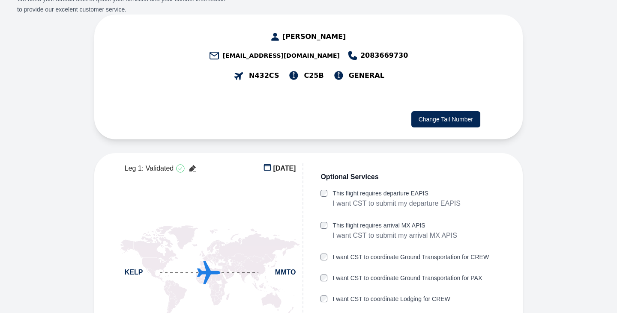 The height and width of the screenshot is (313, 617). Describe the element at coordinates (384, 56) in the screenshot. I see `span: 2083669730` at that location.